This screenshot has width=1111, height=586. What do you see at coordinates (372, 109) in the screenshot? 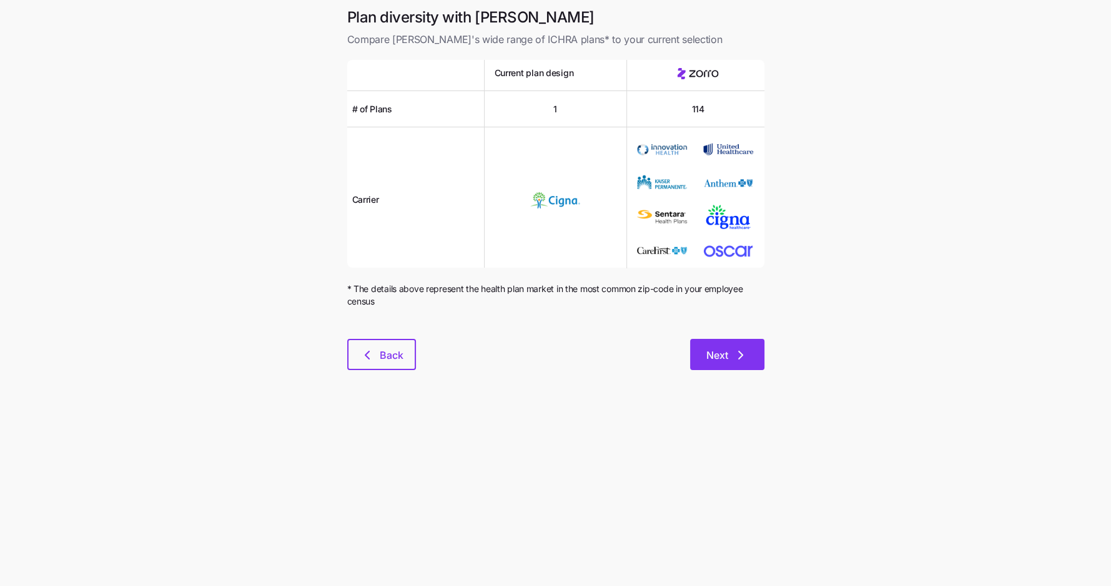
I see `span: # of Plans` at bounding box center [372, 109].